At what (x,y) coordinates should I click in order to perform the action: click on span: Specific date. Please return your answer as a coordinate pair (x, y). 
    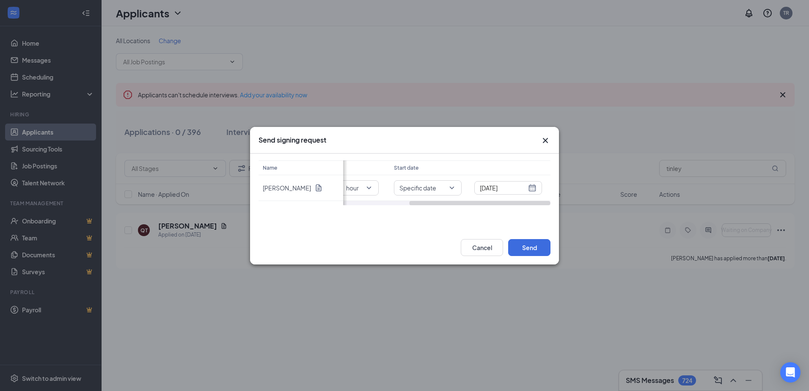
    Looking at the image, I should click on (418, 188).